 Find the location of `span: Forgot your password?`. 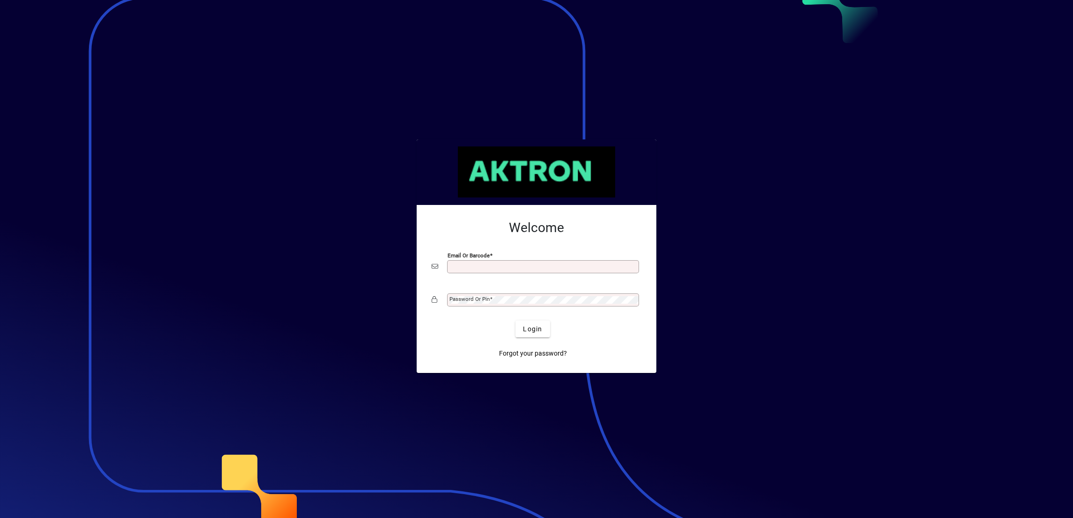

span: Forgot your password? is located at coordinates (533, 354).